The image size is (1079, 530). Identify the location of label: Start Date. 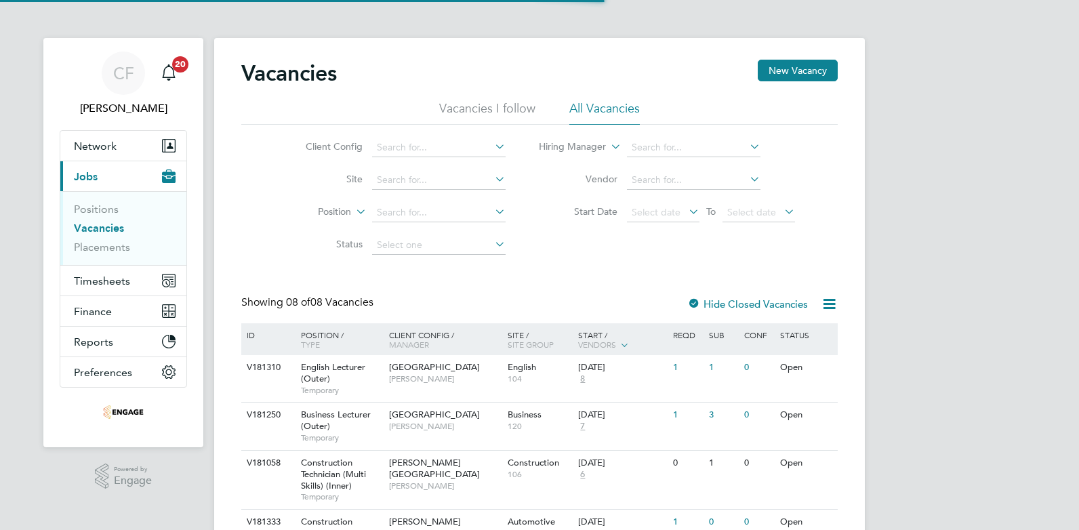
(578, 211).